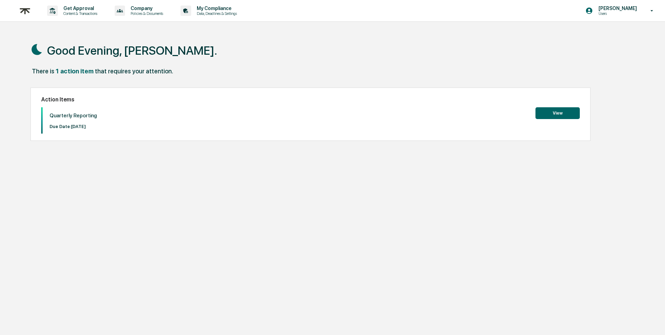 Image resolution: width=665 pixels, height=335 pixels. What do you see at coordinates (73, 116) in the screenshot?
I see `p: Quarterly Reporting` at bounding box center [73, 116].